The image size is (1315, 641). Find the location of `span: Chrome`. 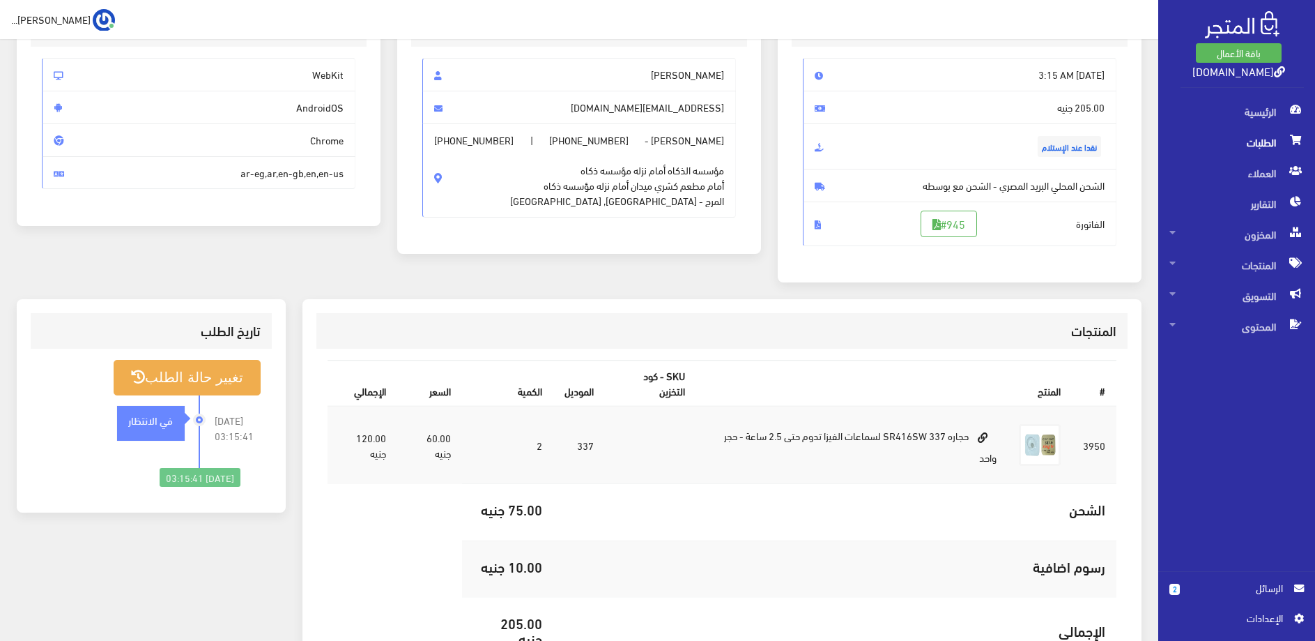

span: Chrome is located at coordinates (199, 140).